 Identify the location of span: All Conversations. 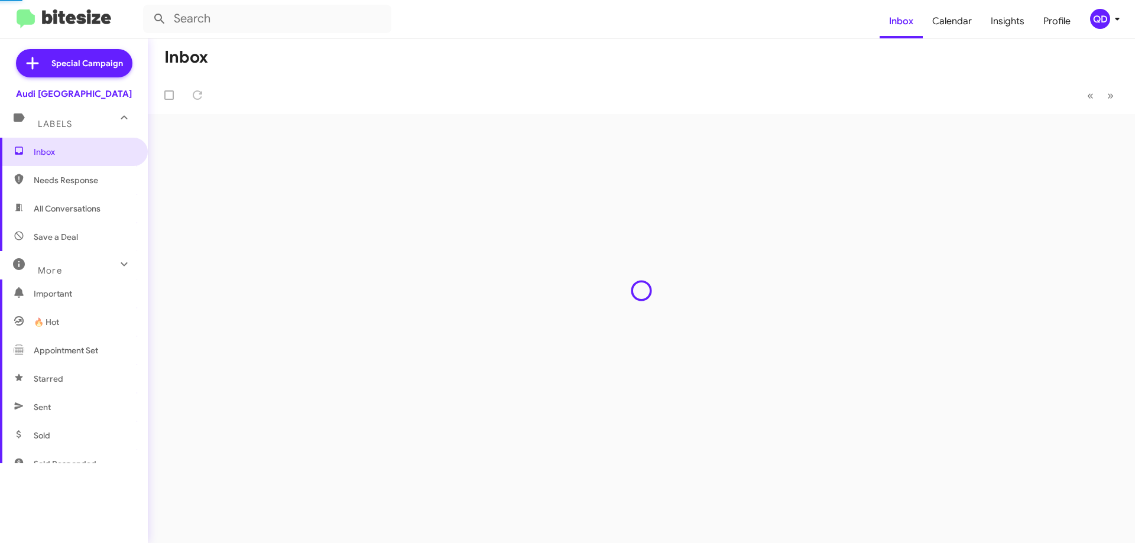
(67, 209).